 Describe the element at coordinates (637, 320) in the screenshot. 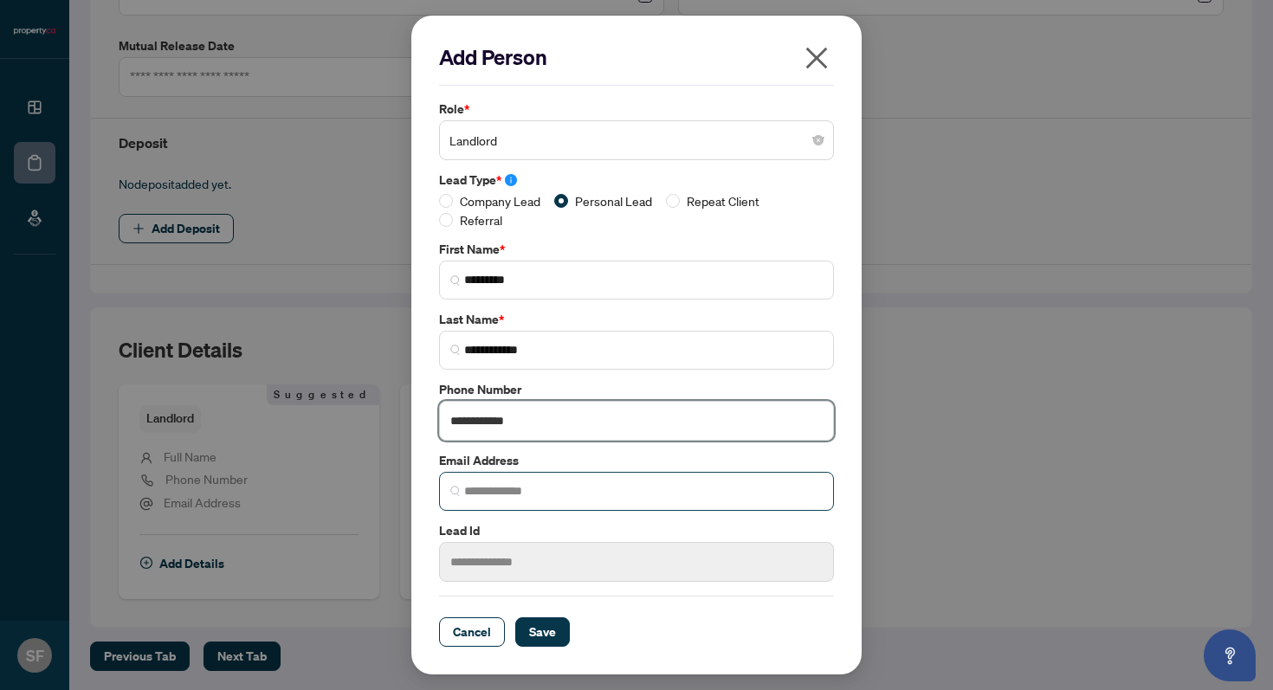

I see `label: Last Name` at that location.